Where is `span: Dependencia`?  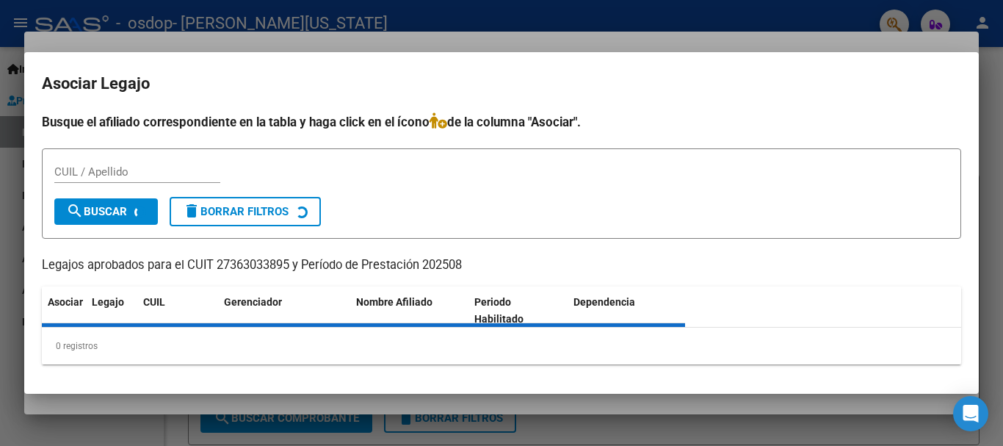
span: Dependencia is located at coordinates (604, 302).